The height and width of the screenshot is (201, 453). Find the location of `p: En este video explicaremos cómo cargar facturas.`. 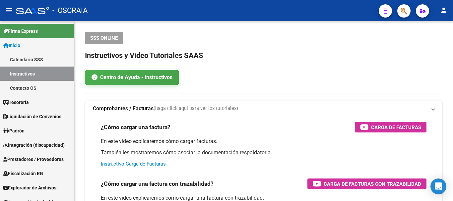

p: En este video explicaremos cómo cargar facturas. is located at coordinates (264, 142).